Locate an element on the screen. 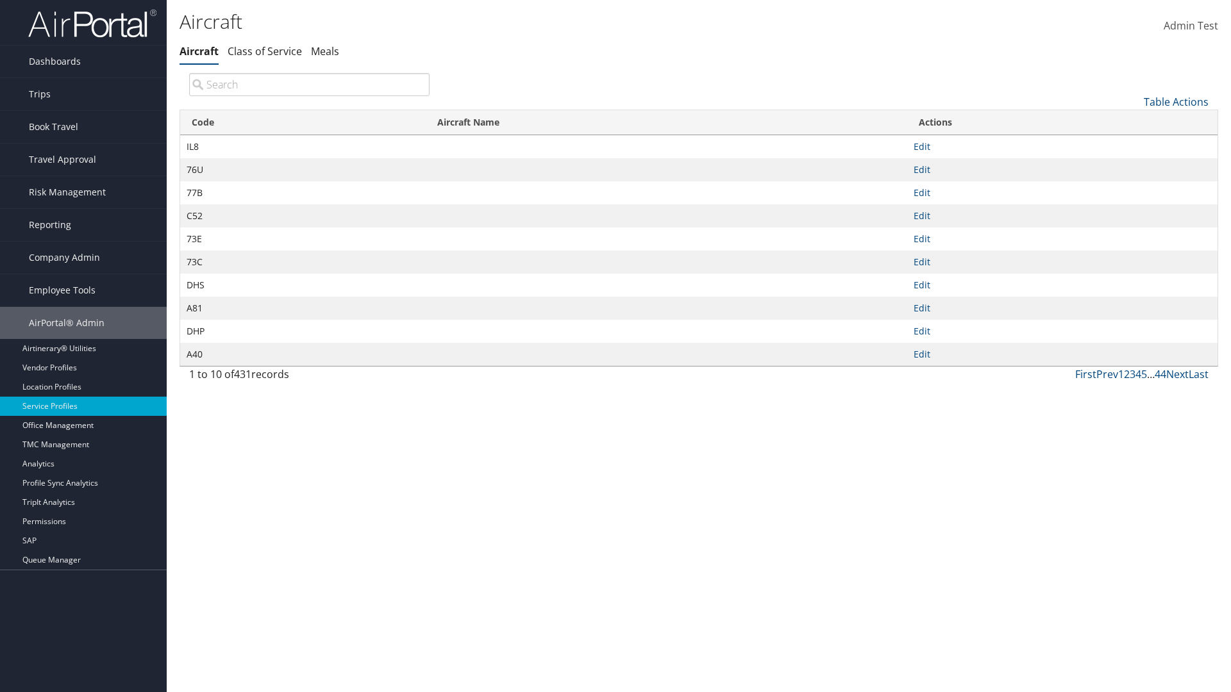  div: 1 to 10 of records is located at coordinates (309, 378).